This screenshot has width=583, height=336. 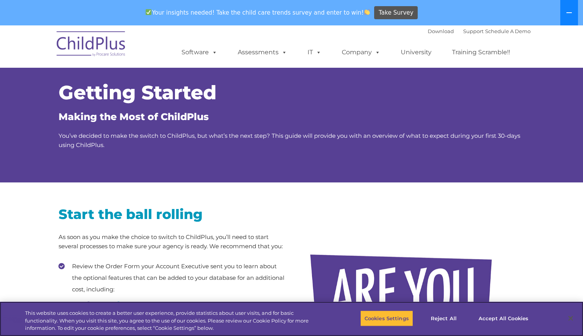 What do you see at coordinates (396, 13) in the screenshot?
I see `span: Take Survey` at bounding box center [396, 13].